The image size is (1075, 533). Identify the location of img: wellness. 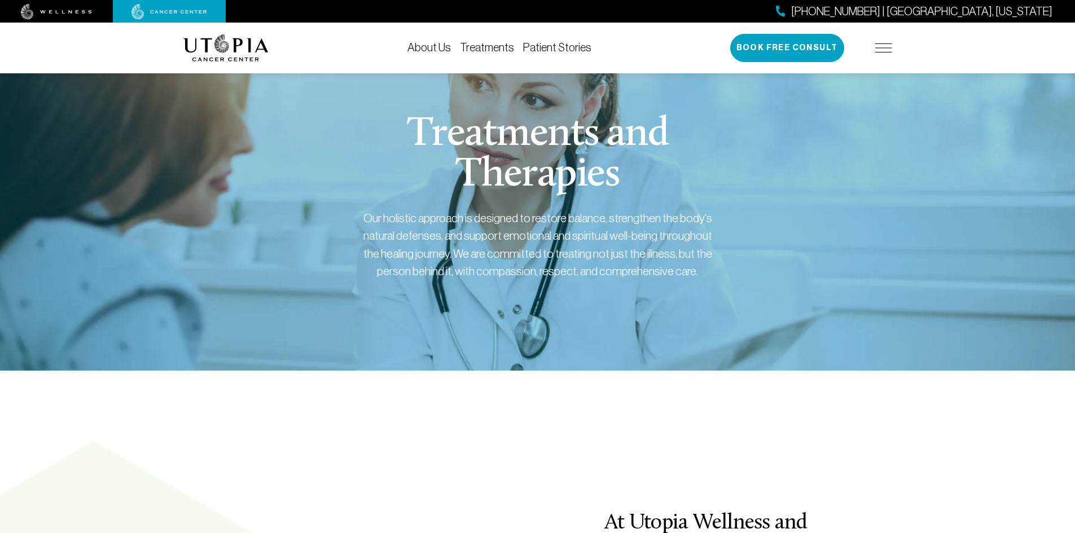
(56, 12).